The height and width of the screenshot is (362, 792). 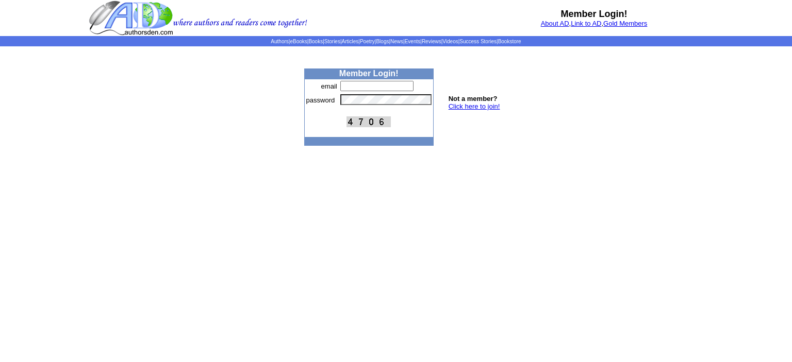 What do you see at coordinates (367, 41) in the screenshot?
I see `a: Poetry` at bounding box center [367, 41].